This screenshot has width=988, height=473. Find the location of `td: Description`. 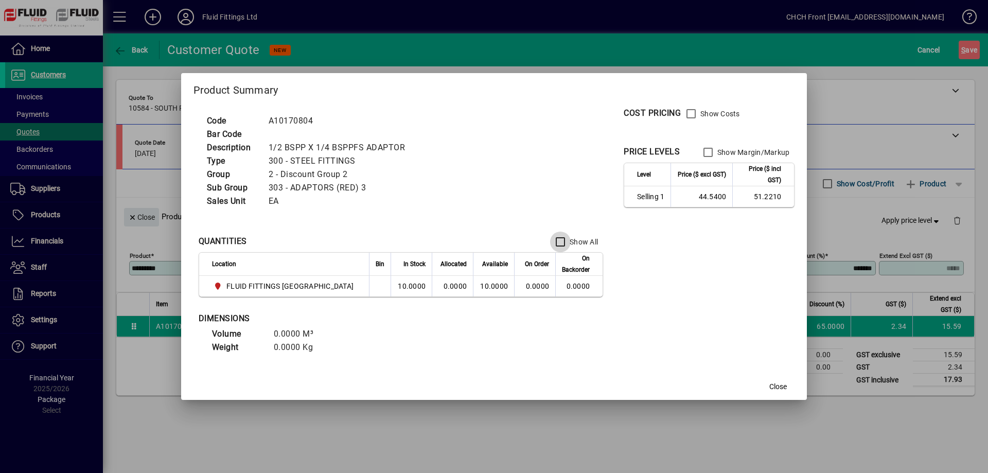

td: Description is located at coordinates (233, 148).